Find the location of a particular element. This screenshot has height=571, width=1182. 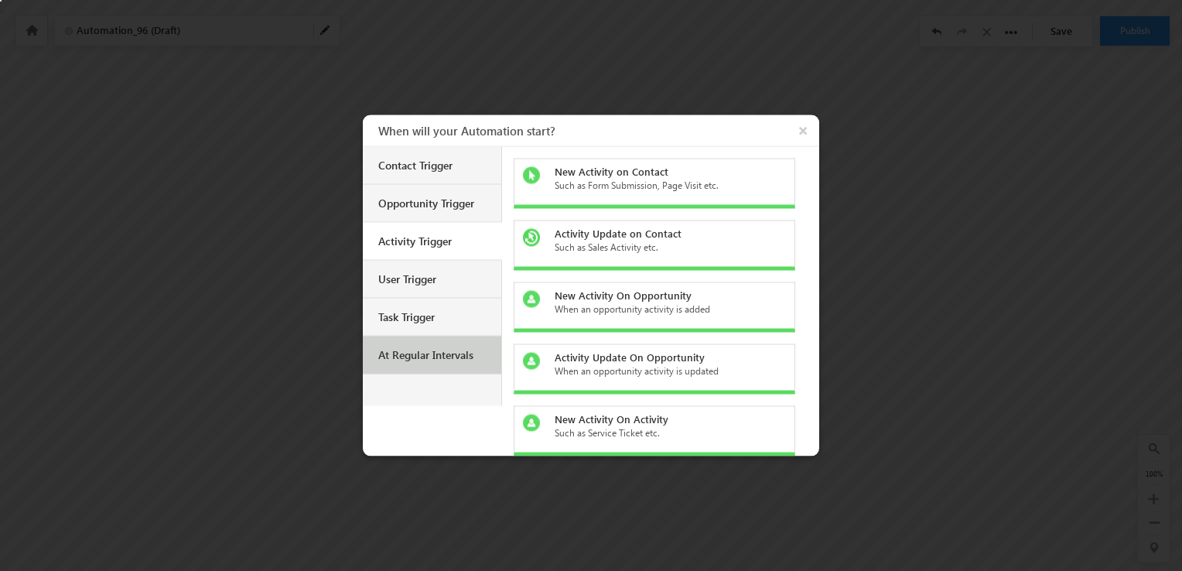

div: When an opportunity activity is added is located at coordinates (664, 309).